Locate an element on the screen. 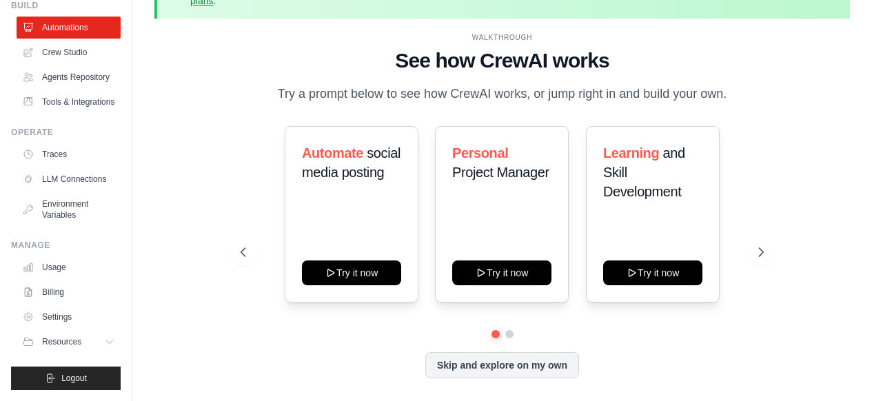 This screenshot has height=401, width=872. span: Project Manager is located at coordinates (501, 172).